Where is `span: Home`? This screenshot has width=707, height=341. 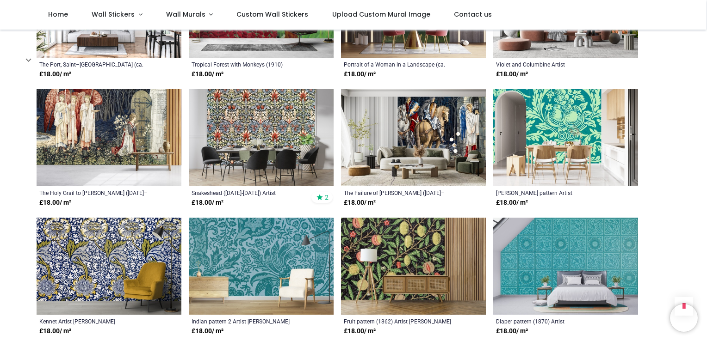
span: Home is located at coordinates (58, 14).